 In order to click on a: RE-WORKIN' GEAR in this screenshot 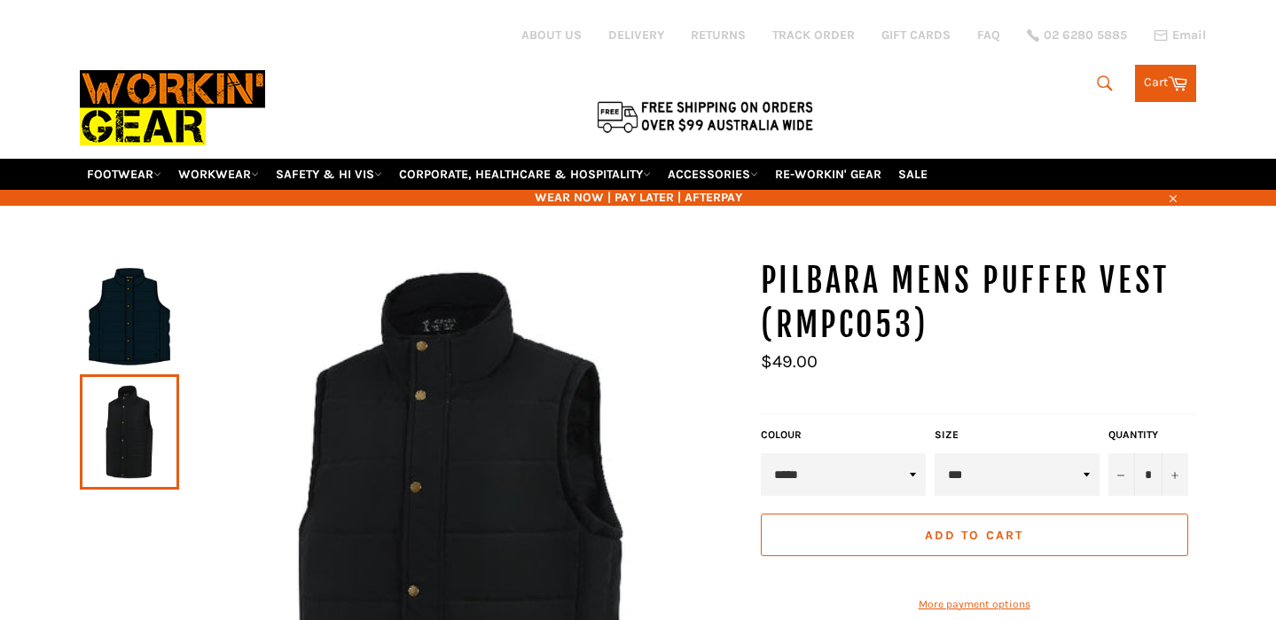, I will do `click(828, 174)`.